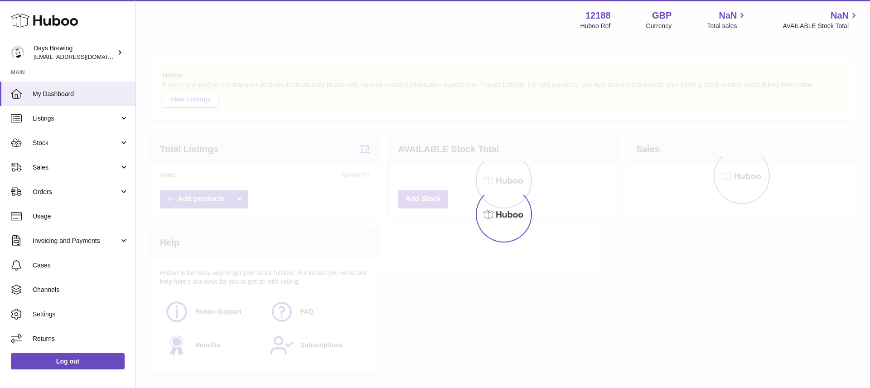 The image size is (870, 388). I want to click on a: NaN AVAILABLE Stock Total, so click(821, 20).